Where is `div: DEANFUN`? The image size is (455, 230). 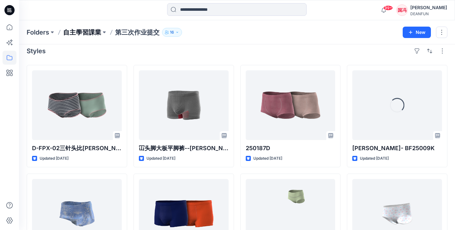
div: DEANFUN is located at coordinates (429, 14).